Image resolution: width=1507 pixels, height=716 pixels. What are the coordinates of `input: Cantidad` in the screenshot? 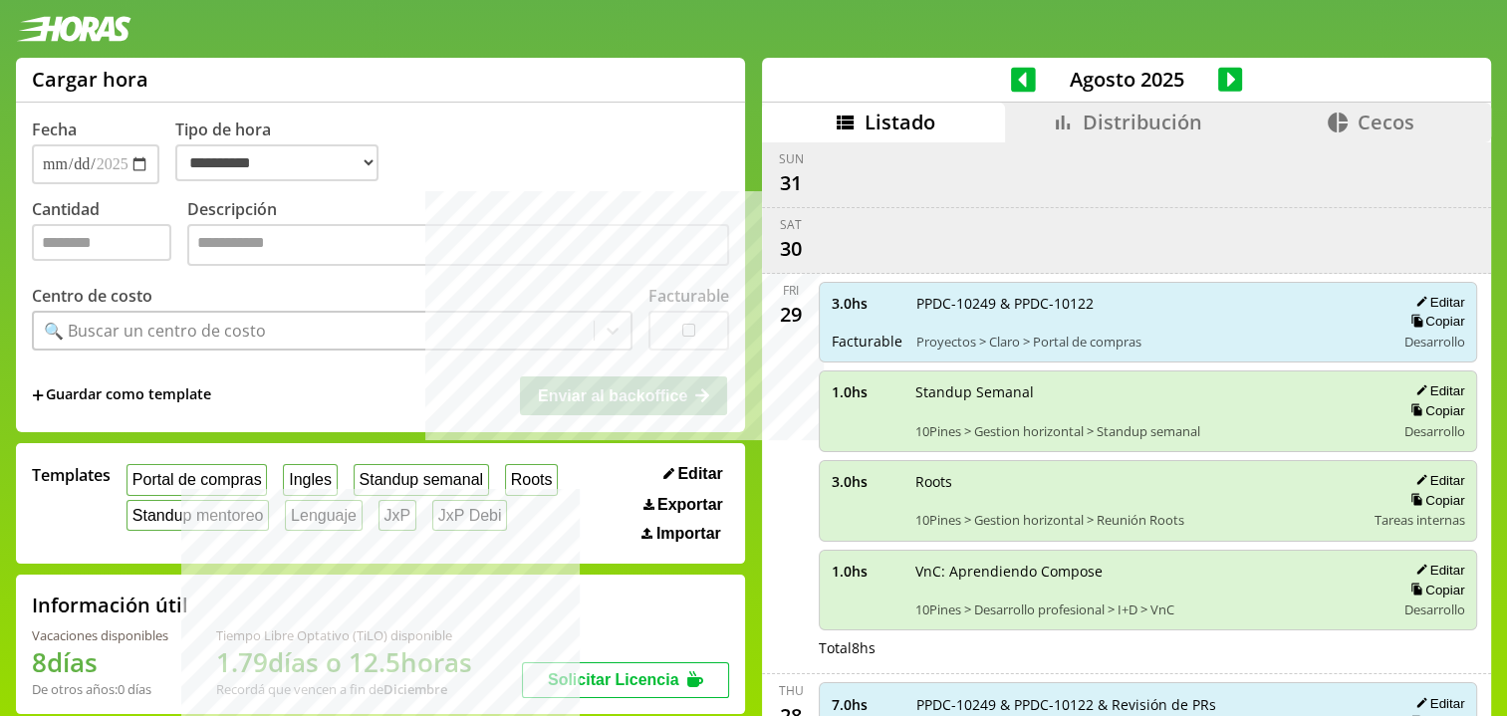 It's located at (102, 242).